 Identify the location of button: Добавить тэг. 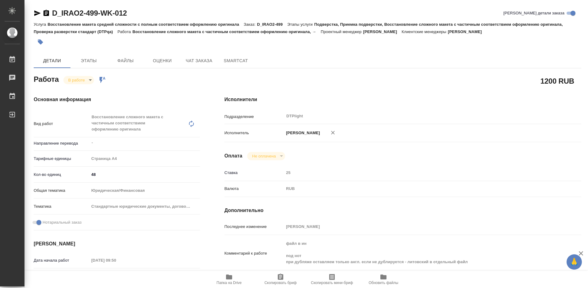
(40, 42).